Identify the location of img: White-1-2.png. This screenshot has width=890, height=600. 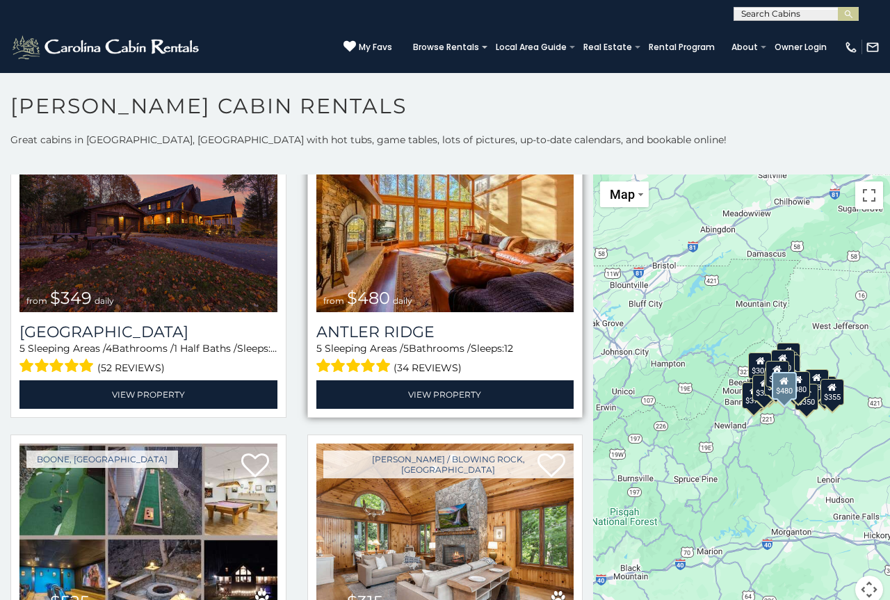
(106, 47).